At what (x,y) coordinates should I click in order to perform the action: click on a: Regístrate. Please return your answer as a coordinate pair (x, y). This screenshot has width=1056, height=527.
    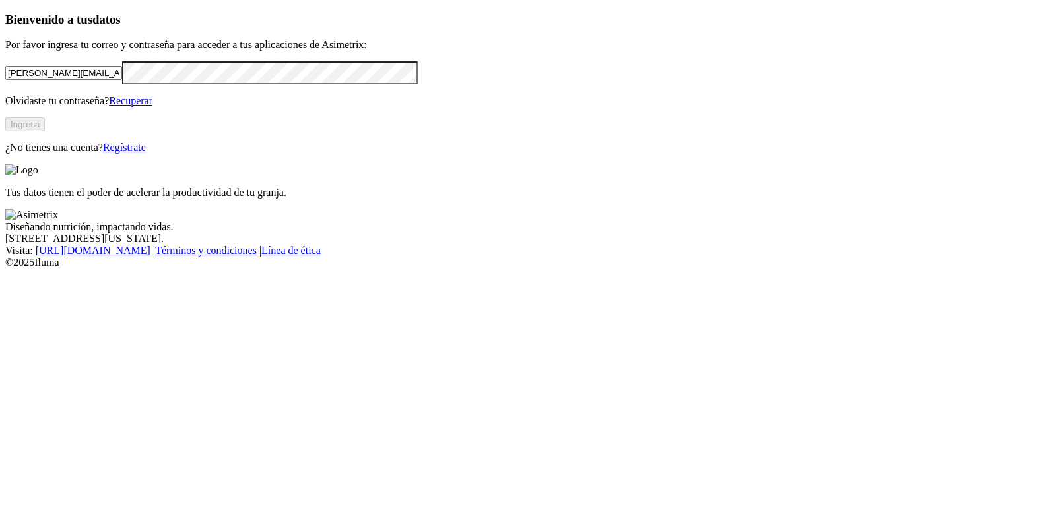
    Looking at the image, I should click on (124, 147).